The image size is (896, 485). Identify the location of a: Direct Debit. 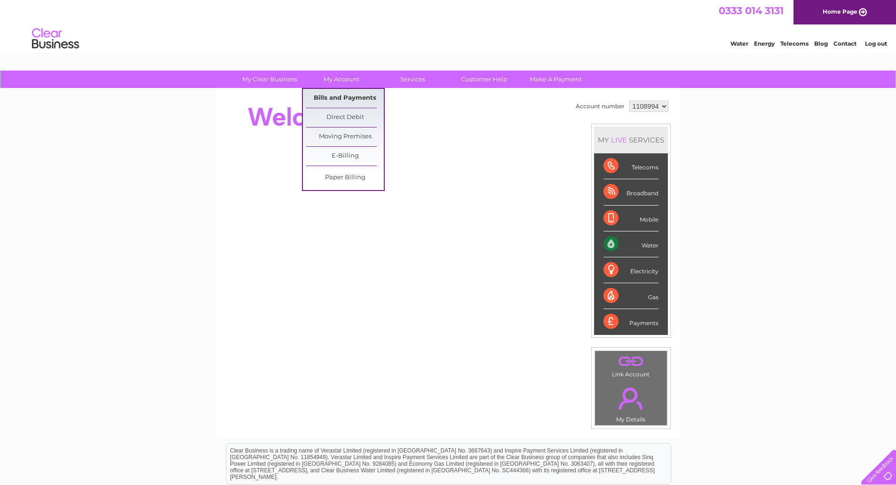
(345, 118).